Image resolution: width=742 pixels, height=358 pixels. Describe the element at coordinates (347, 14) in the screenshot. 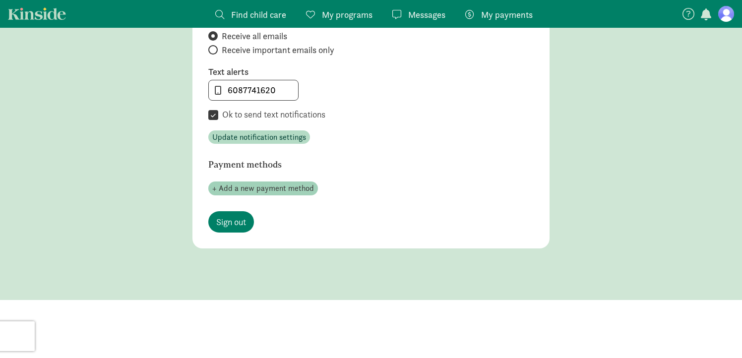

I see `span: My programs` at that location.